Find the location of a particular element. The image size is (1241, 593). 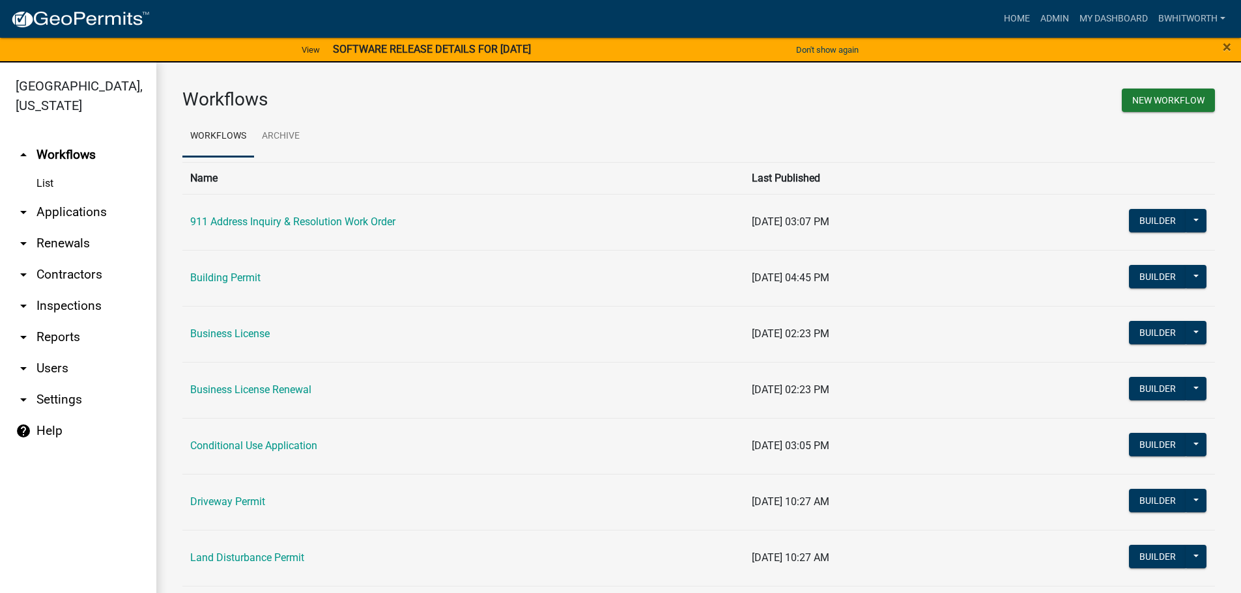

a: My Dashboard is located at coordinates (1113, 19).